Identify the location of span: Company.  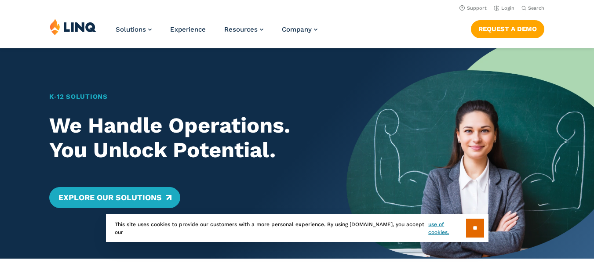
(297, 29).